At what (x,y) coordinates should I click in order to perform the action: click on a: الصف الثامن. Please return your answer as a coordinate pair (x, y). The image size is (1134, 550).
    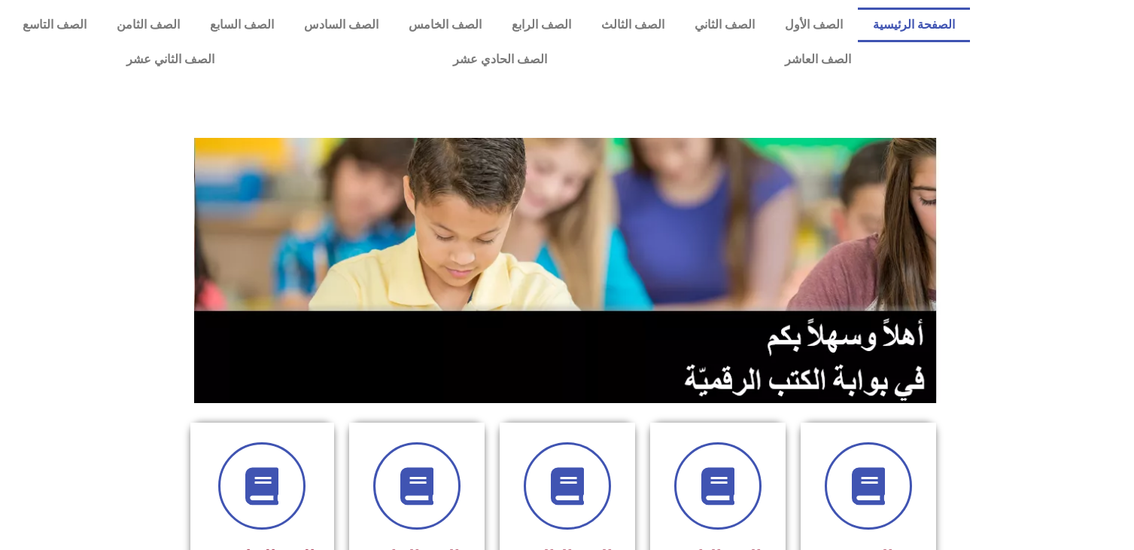
    Looking at the image, I should click on (148, 25).